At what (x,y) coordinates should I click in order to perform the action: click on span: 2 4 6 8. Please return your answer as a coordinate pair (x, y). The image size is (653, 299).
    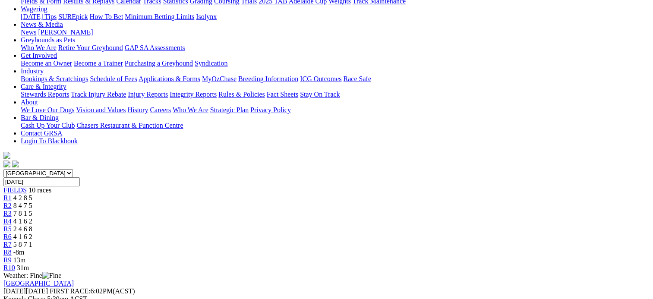
    Looking at the image, I should click on (23, 229).